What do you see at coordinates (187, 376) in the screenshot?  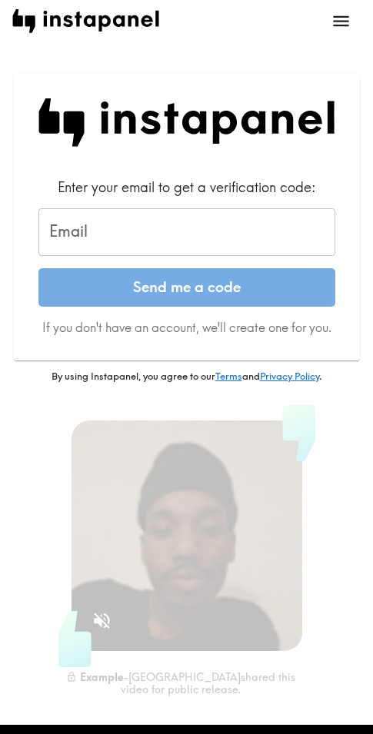 I see `p: By using Instapanel, you agree to our and .` at bounding box center [187, 376].